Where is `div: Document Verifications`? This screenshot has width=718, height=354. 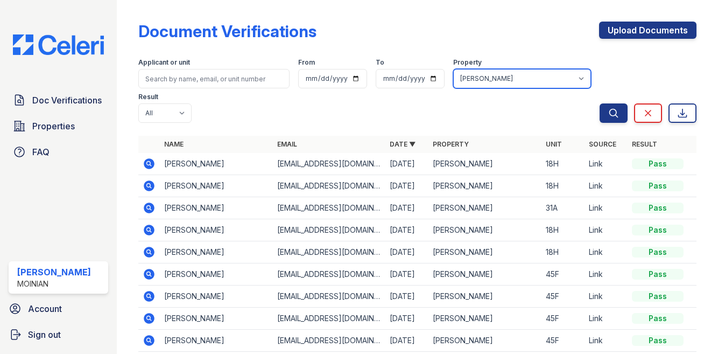 div: Document Verifications is located at coordinates (227, 31).